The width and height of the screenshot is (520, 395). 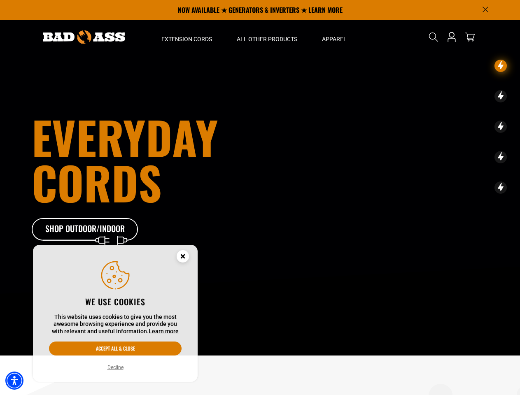 I want to click on aside: Cookie Consent, so click(x=115, y=314).